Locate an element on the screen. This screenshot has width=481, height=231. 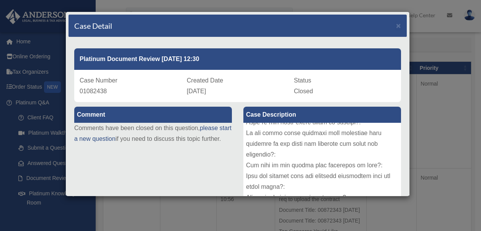
span: Closed is located at coordinates (304, 91).